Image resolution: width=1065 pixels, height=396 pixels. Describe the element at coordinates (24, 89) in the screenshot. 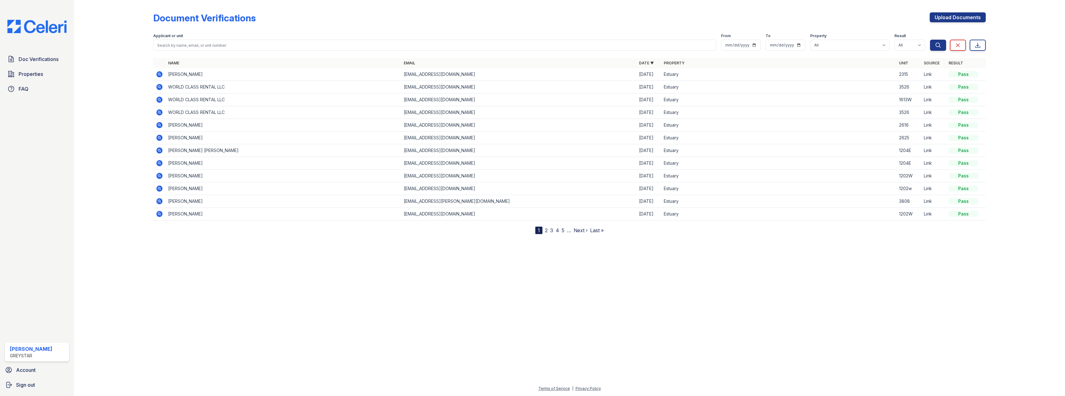

I see `span: FAQ` at that location.